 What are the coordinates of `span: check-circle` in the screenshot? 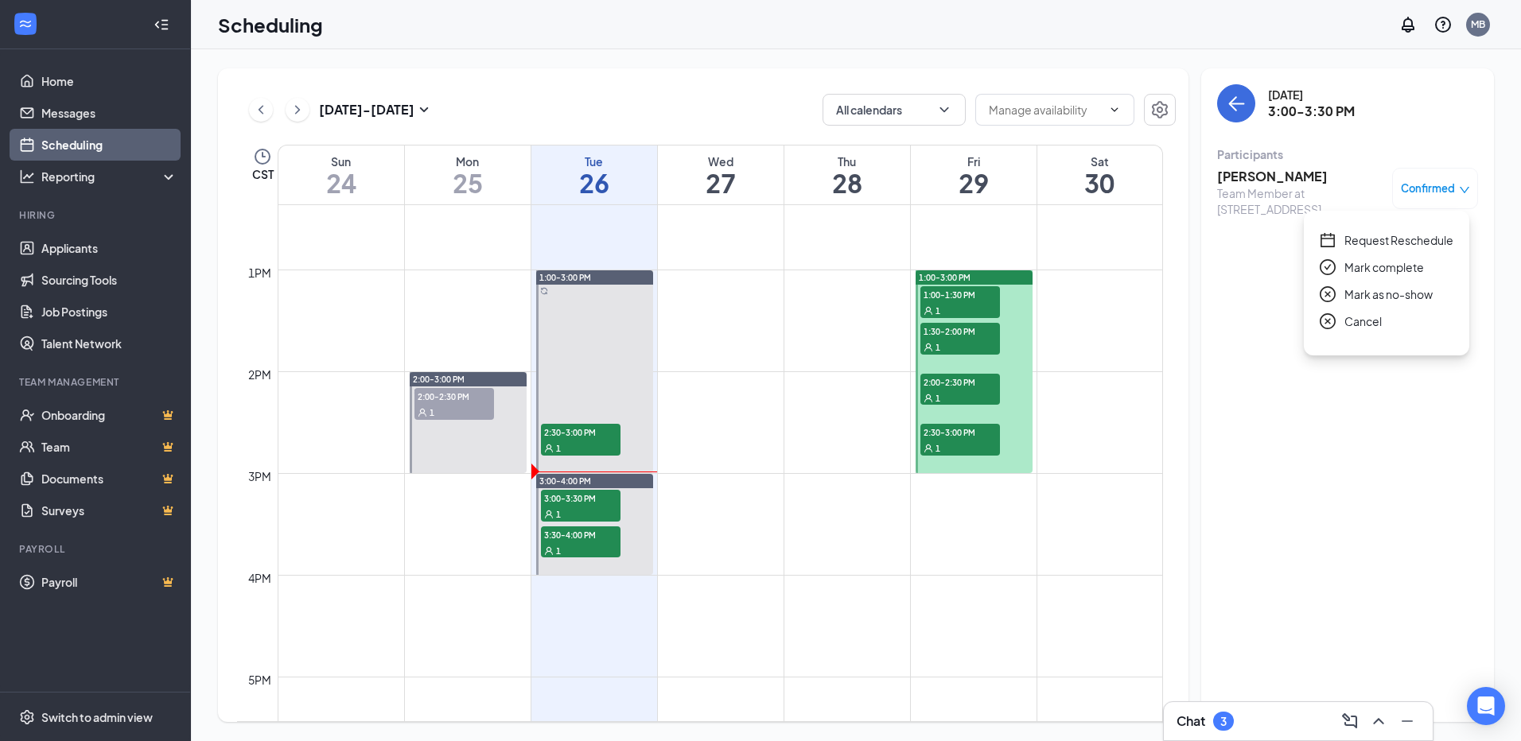 It's located at (1328, 267).